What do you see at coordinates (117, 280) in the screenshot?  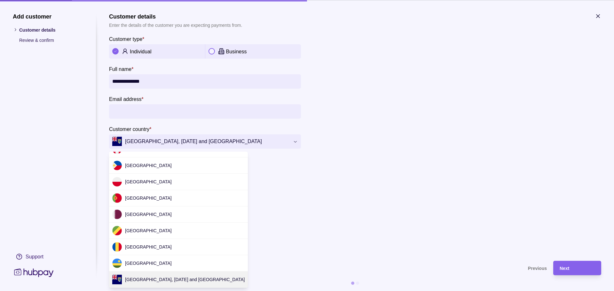 I see `img: sh` at bounding box center [117, 280].